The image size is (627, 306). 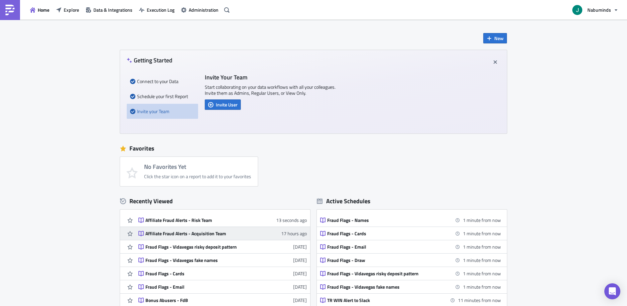 I want to click on a: Explore, so click(x=67, y=10).